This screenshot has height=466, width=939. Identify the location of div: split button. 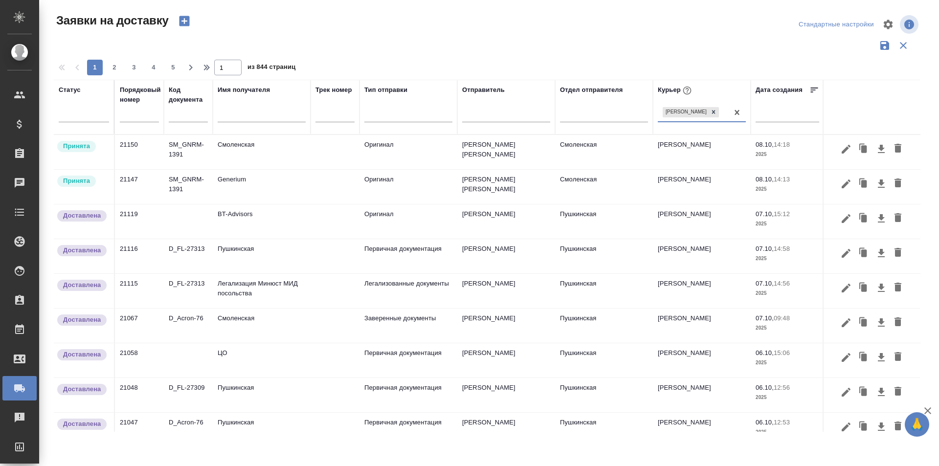
(836, 24).